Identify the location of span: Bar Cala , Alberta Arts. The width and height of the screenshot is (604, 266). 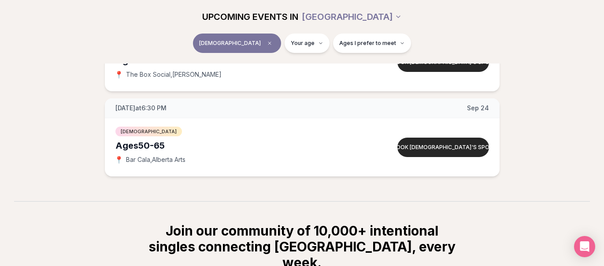
(156, 160).